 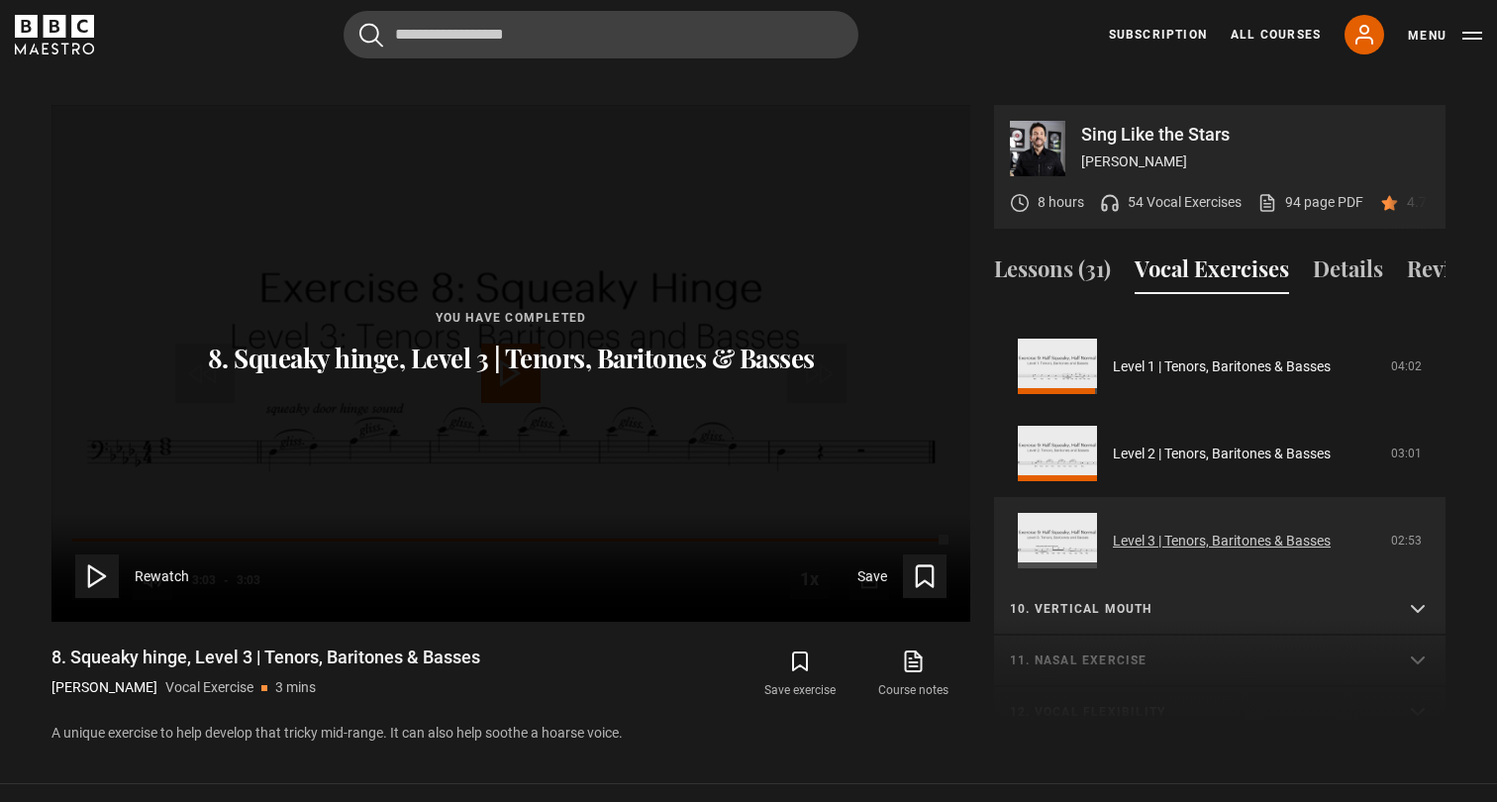 What do you see at coordinates (511, 318) in the screenshot?
I see `p: You have completed` at bounding box center [511, 318].